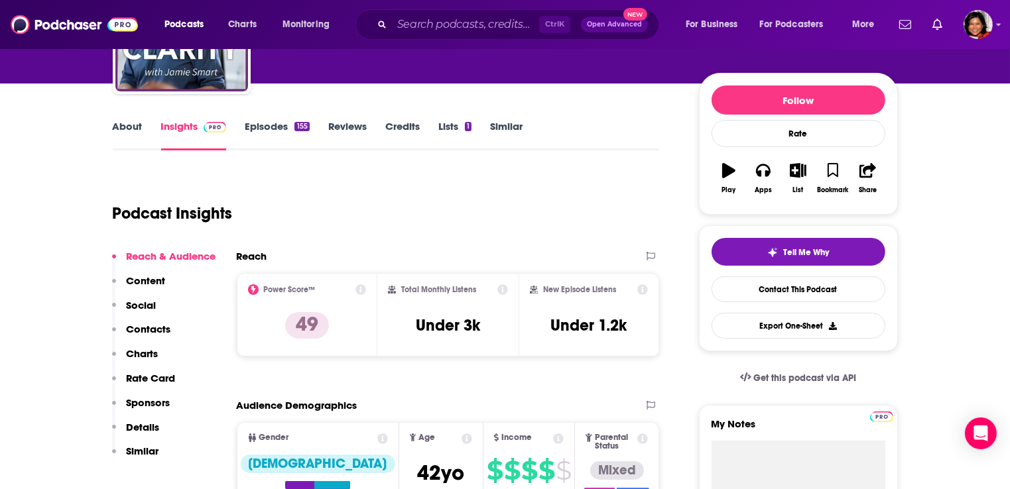 This screenshot has width=1010, height=489. I want to click on div: Bookmark, so click(832, 190).